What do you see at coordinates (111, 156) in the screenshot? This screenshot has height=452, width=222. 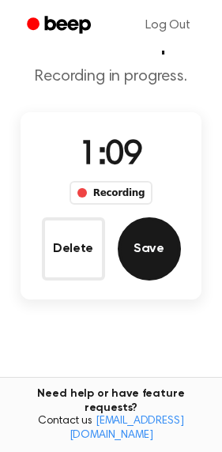 I see `span: 1:09` at bounding box center [111, 156].